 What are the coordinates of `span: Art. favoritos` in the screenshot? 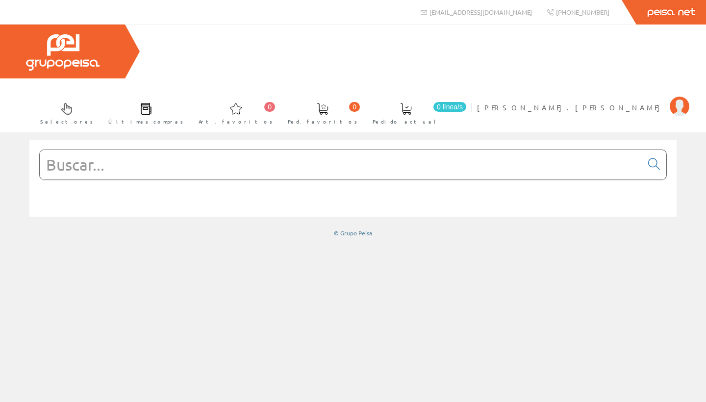 It's located at (235, 122).